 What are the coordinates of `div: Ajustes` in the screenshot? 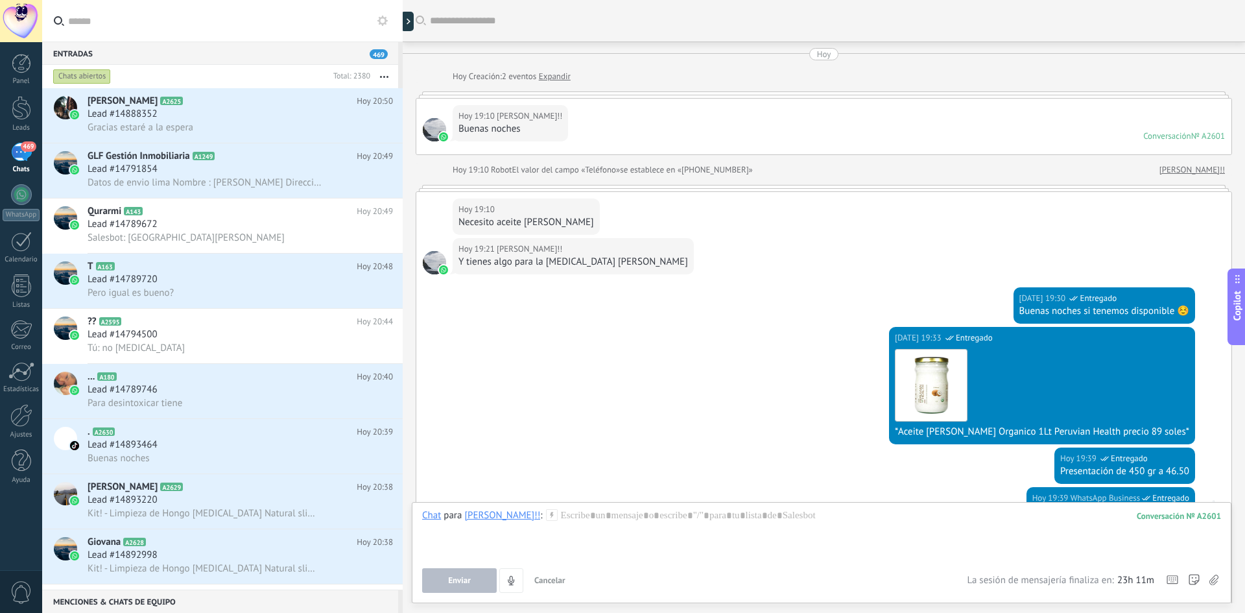 It's located at (21, 434).